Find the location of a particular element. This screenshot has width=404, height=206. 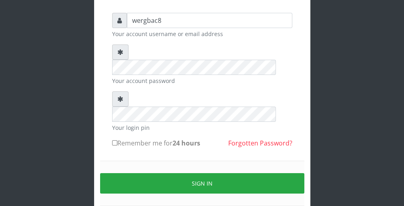

input: Username or email address is located at coordinates (210, 20).